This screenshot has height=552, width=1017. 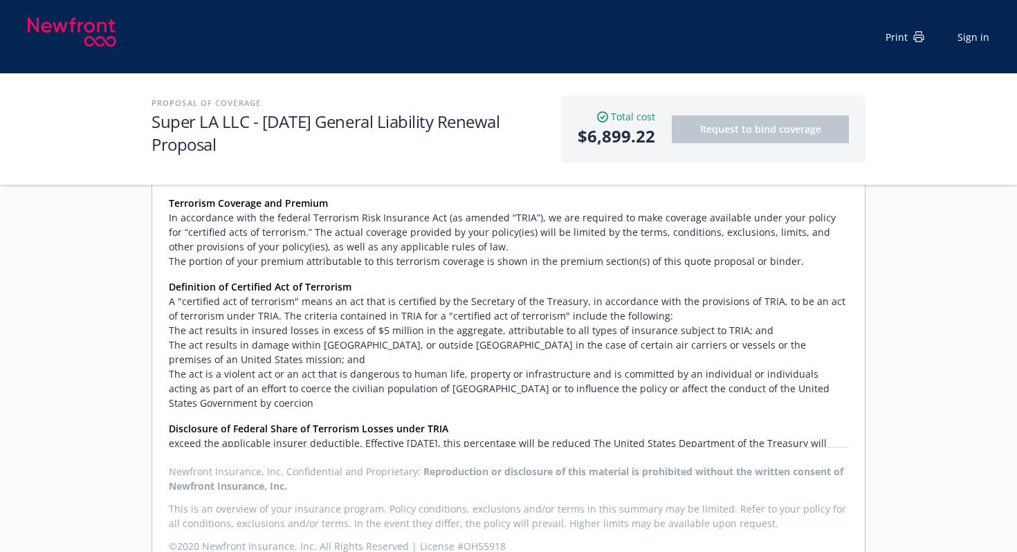 I want to click on li: The act results in insured losses in excess of $5 million in the aggregate, attributable to all t..., so click(x=509, y=330).